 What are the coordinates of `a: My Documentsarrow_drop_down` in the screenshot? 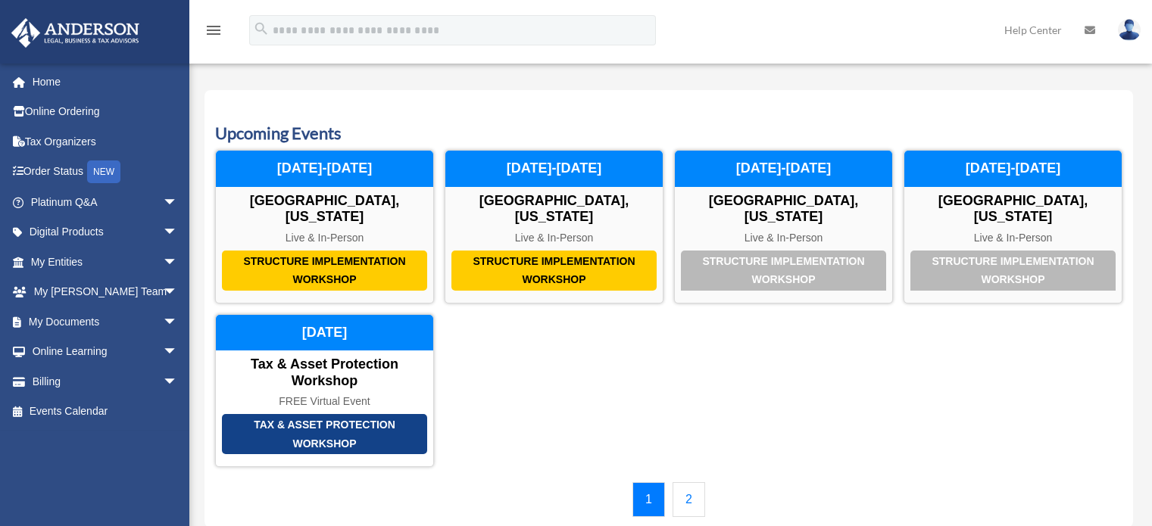 It's located at (105, 322).